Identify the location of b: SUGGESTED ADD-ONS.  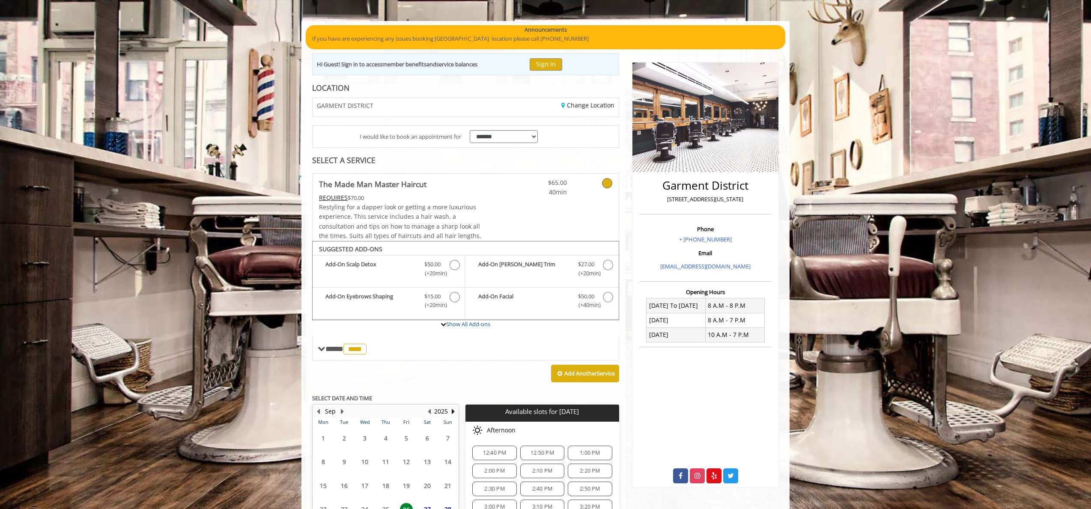
(351, 249).